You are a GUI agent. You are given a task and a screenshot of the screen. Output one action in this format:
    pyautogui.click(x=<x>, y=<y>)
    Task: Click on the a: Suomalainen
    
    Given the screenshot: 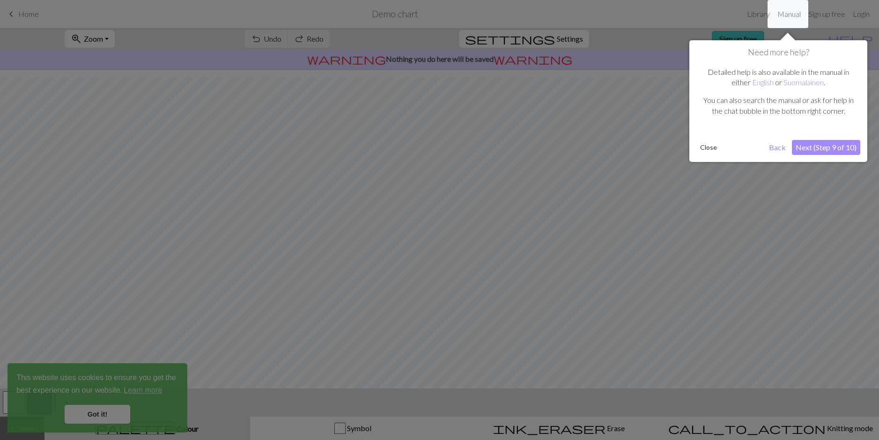 What is the action you would take?
    pyautogui.click(x=804, y=82)
    